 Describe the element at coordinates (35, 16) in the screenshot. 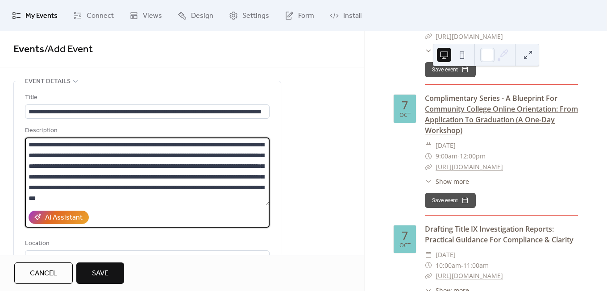

I see `a: My Events` at that location.